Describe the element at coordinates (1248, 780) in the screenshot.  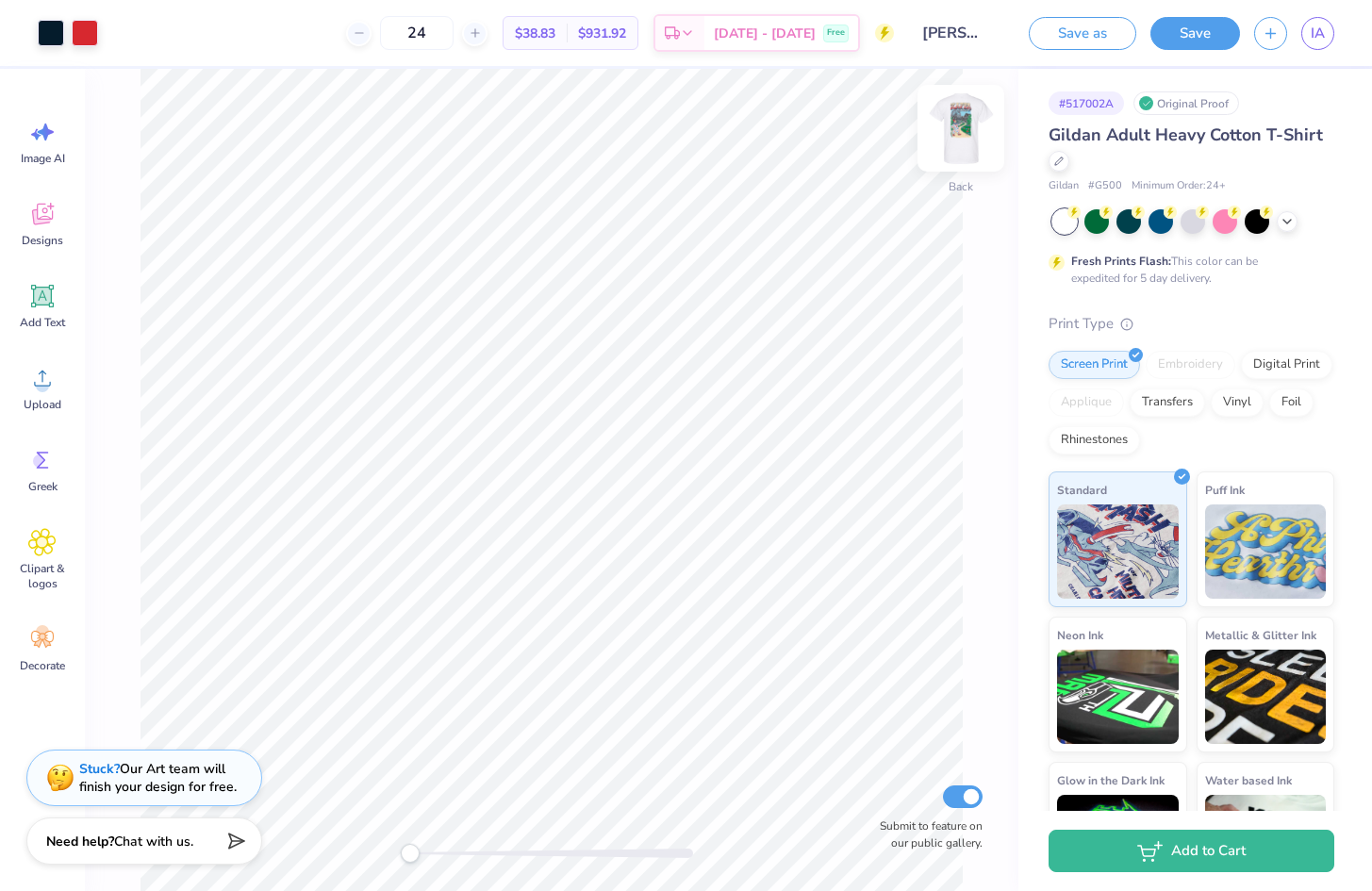
I see `span: Water based Ink` at that location.